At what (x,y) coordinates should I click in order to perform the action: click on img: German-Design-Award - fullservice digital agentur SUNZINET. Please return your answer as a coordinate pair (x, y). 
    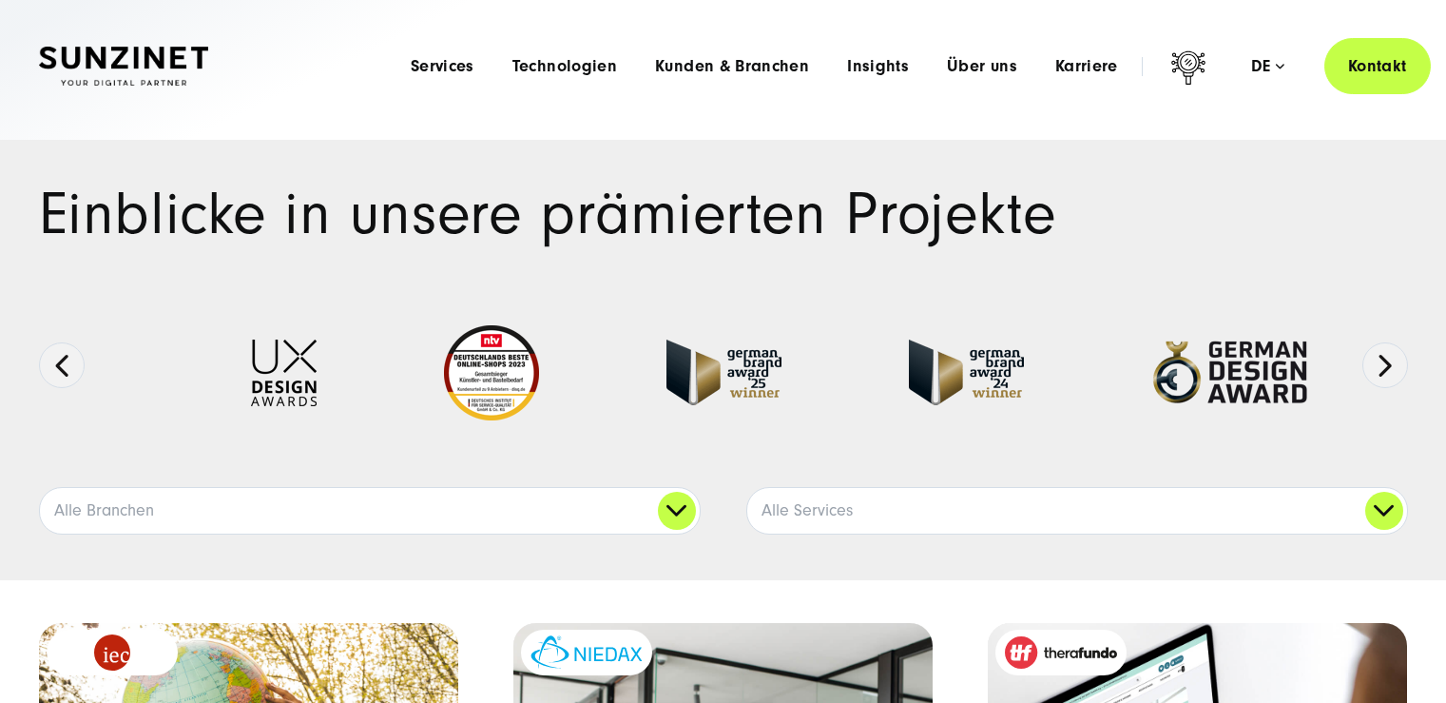
    Looking at the image, I should click on (1230, 372).